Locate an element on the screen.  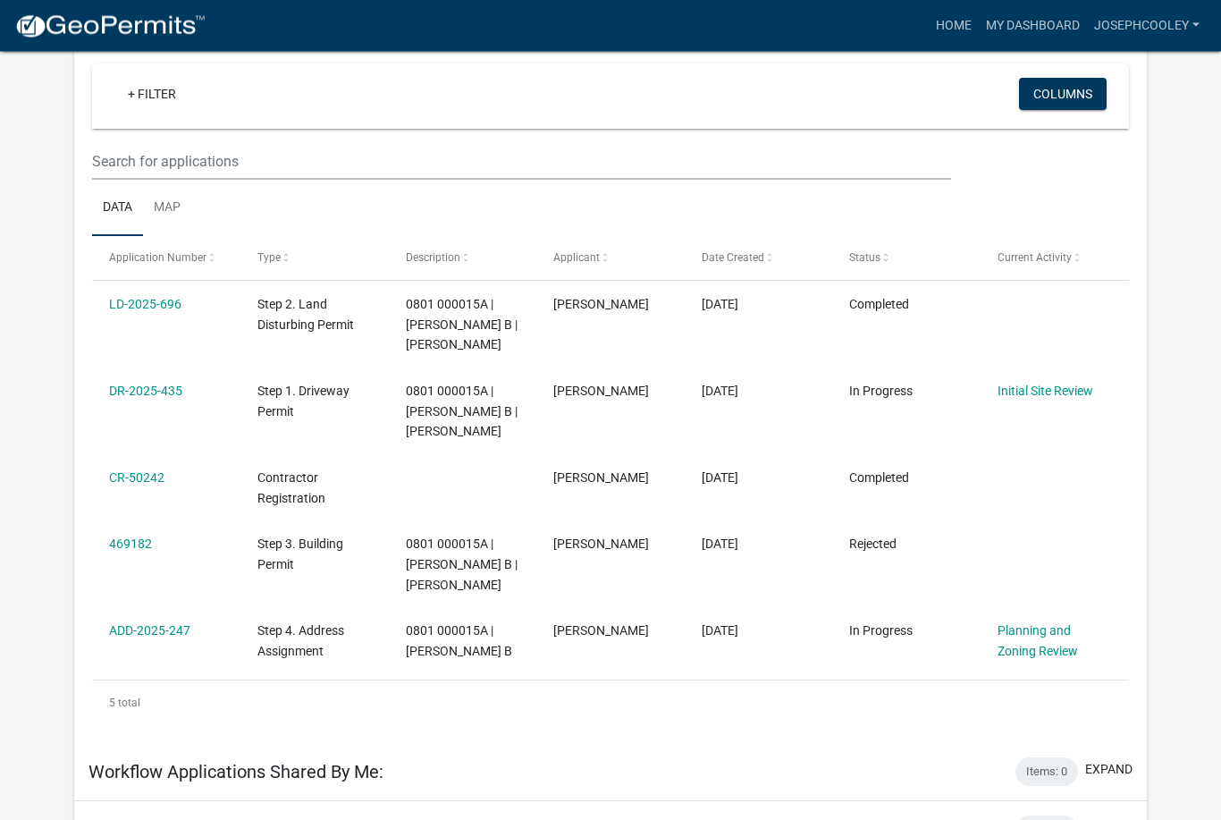
datatable-header-cell: Description is located at coordinates (462, 258).